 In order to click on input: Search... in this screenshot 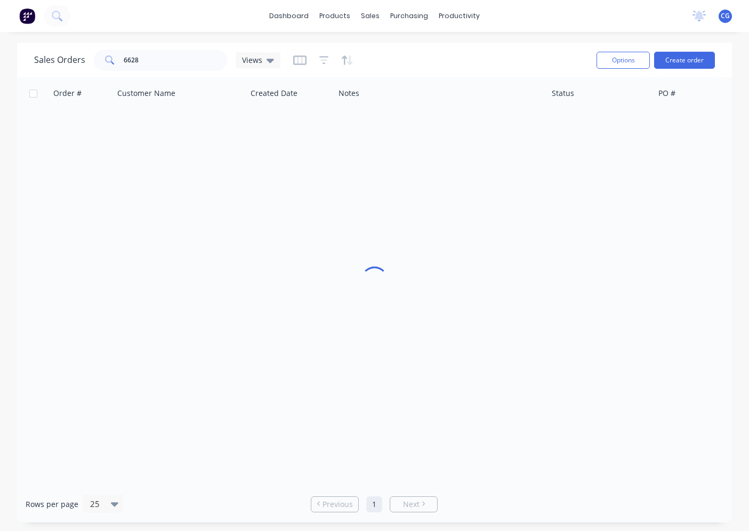, I will do `click(175, 60)`.